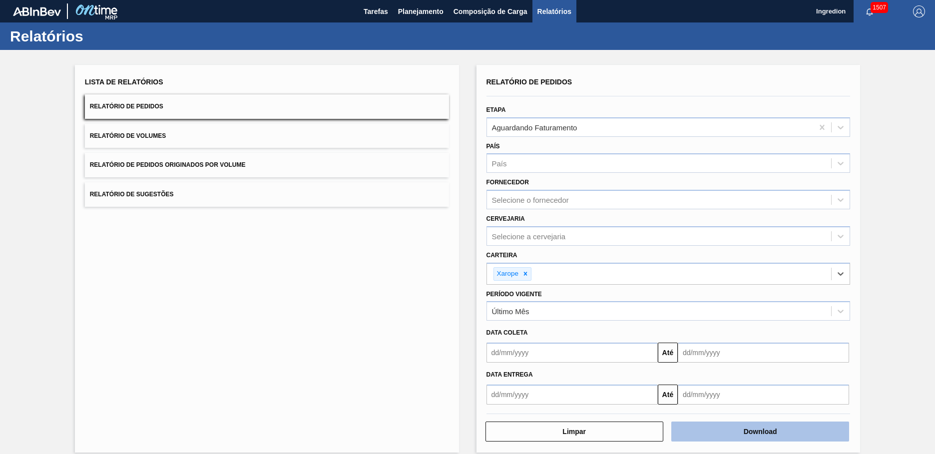 This screenshot has height=454, width=935. I want to click on label: Cervejaria, so click(506, 219).